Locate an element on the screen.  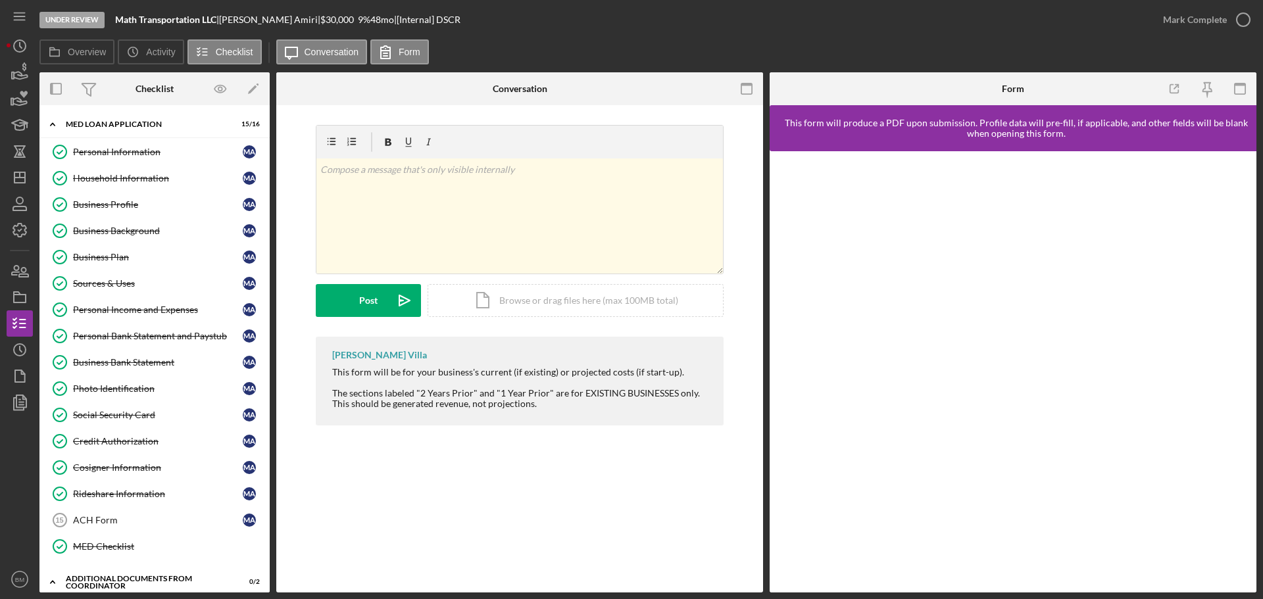
a: Personal InformationMA is located at coordinates (155, 152).